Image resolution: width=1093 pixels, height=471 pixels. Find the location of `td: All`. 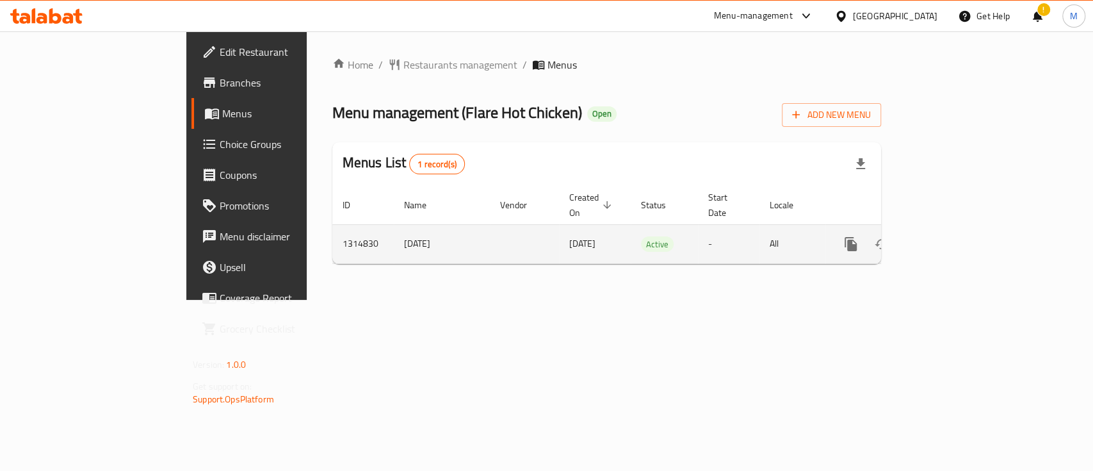

td: All is located at coordinates (792, 243).